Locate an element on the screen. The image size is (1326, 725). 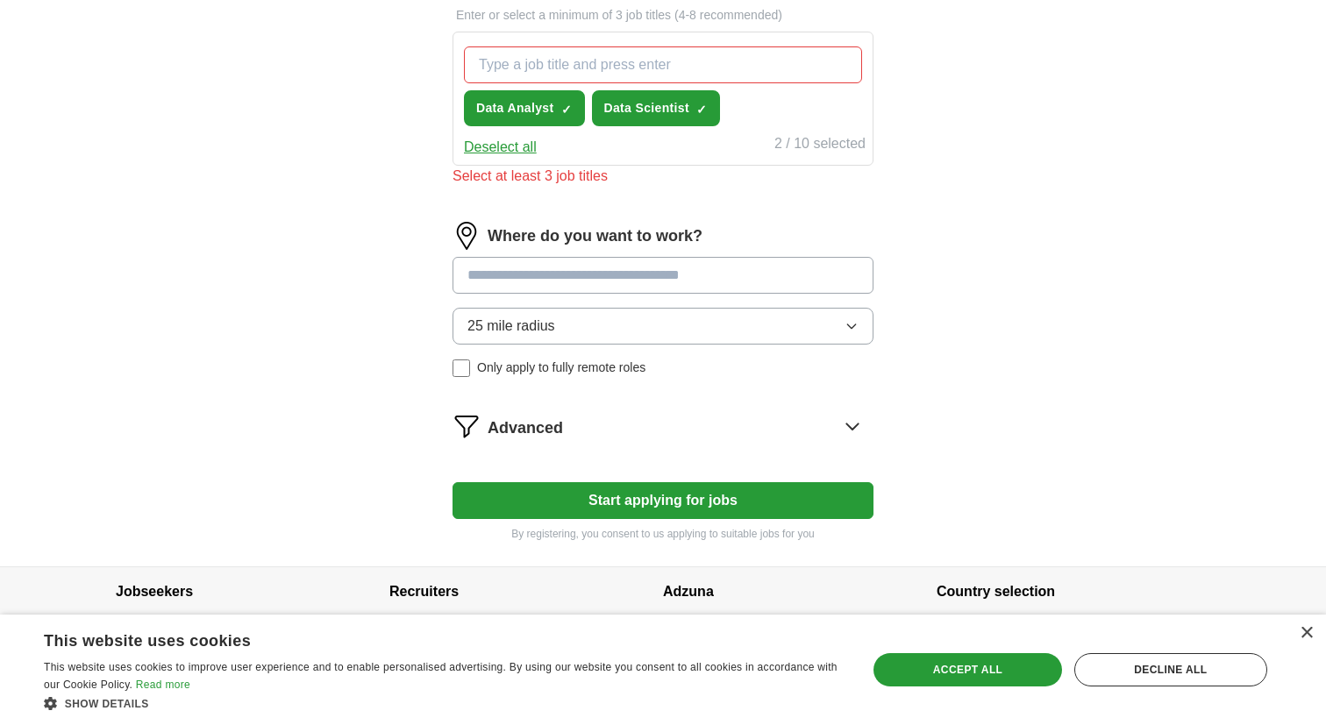
div: 2 / 10 selected is located at coordinates (820, 146).